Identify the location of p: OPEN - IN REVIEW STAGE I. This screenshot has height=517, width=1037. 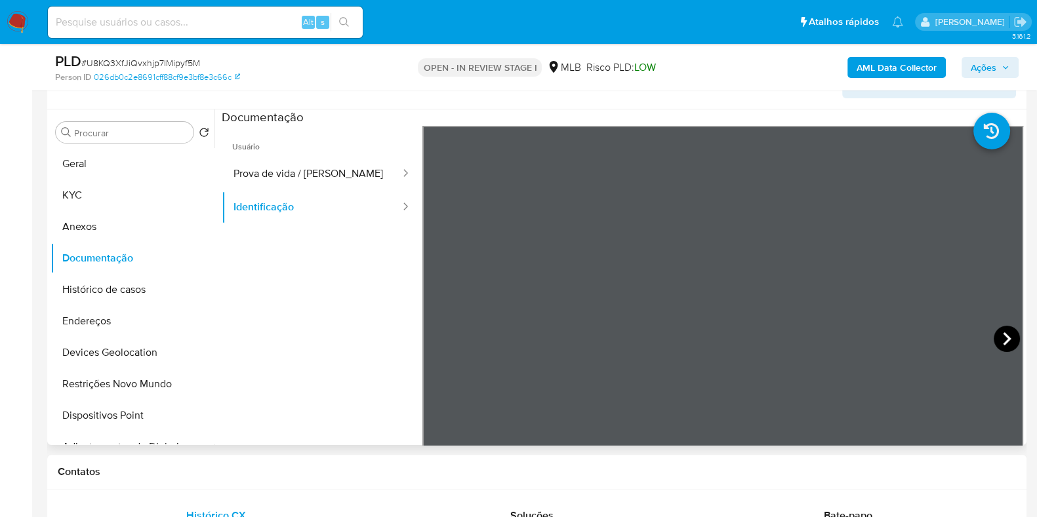
(479, 68).